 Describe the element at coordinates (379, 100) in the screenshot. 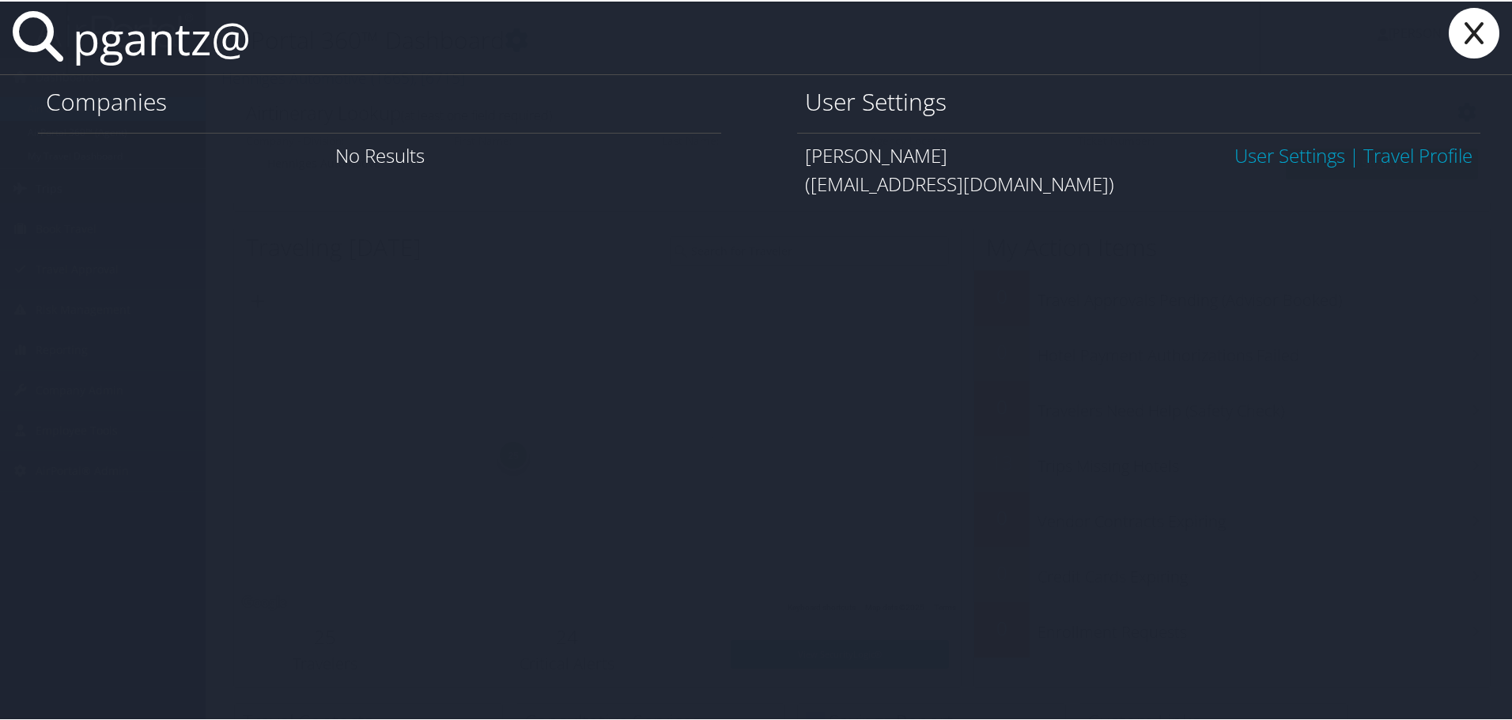

I see `h1: Companies` at that location.